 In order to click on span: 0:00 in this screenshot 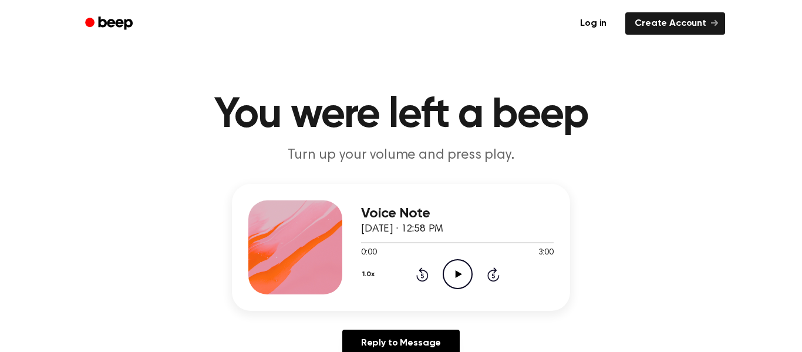, I will do `click(369, 252)`.